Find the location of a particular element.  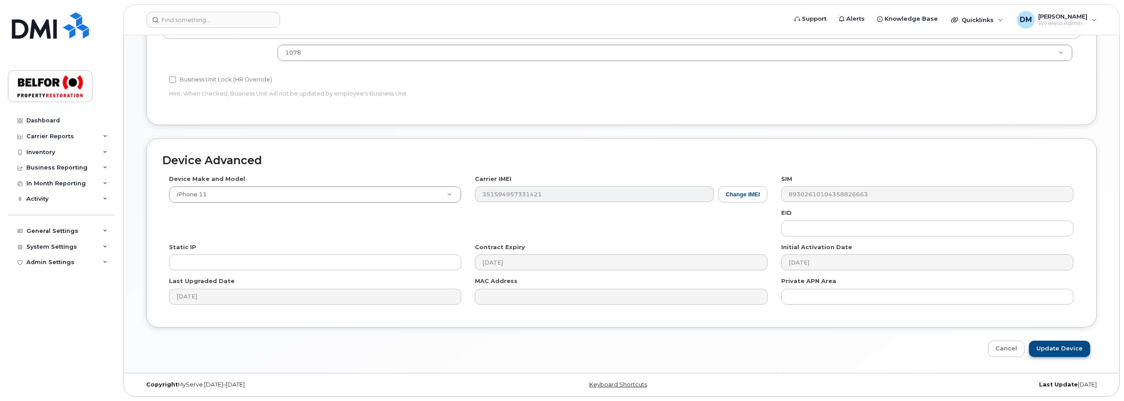

span: iPhone 11 is located at coordinates (189, 195).